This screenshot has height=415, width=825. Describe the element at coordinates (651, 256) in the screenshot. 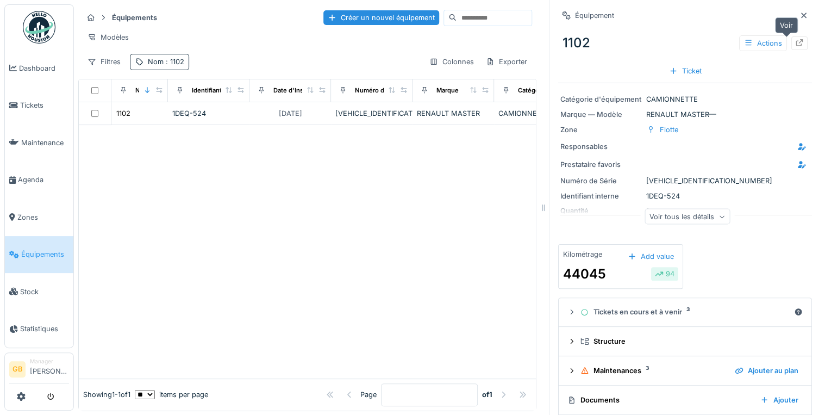

I see `div: Add value` at that location.